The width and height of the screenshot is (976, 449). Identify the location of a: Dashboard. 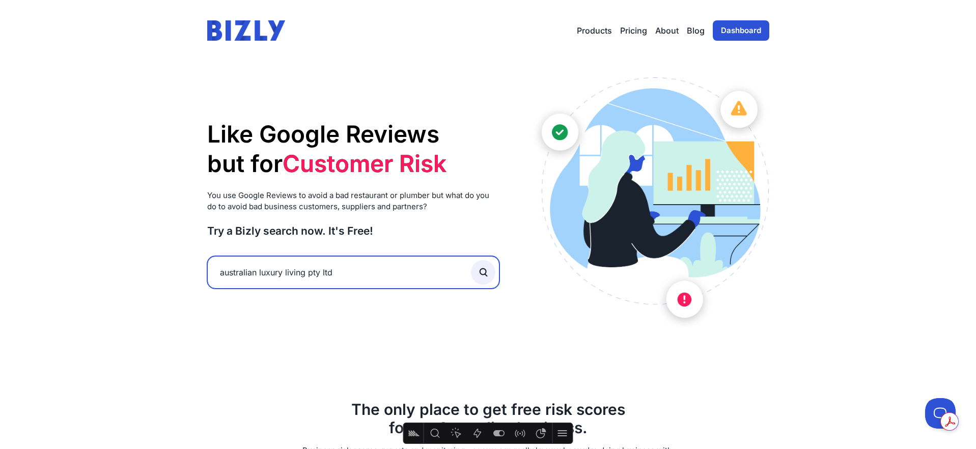
(741, 31).